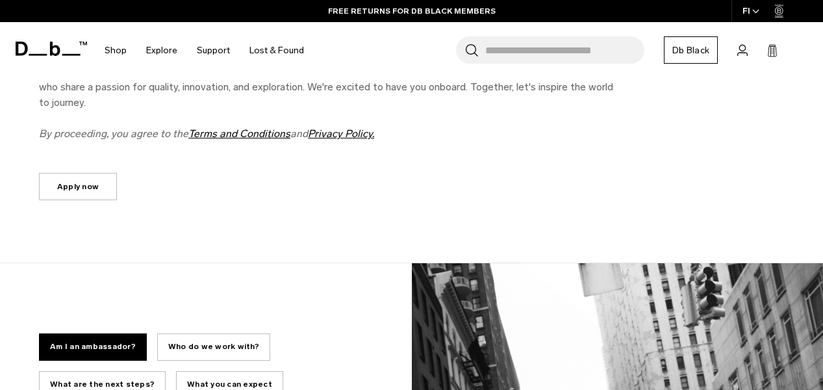 This screenshot has height=390, width=823. What do you see at coordinates (239, 133) in the screenshot?
I see `a: Terms and Conditions` at bounding box center [239, 133].